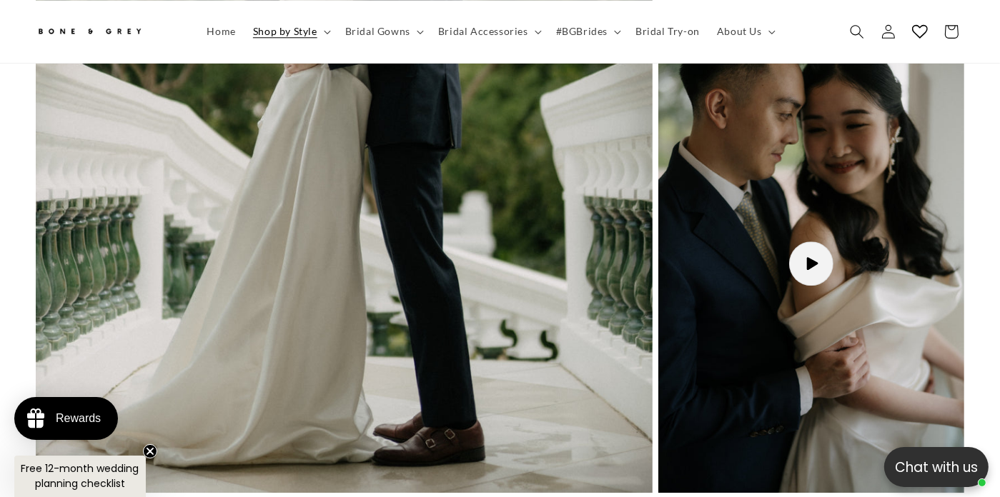 The image size is (1000, 497). What do you see at coordinates (587, 31) in the screenshot?
I see `summary: #BGBrides` at bounding box center [587, 31].